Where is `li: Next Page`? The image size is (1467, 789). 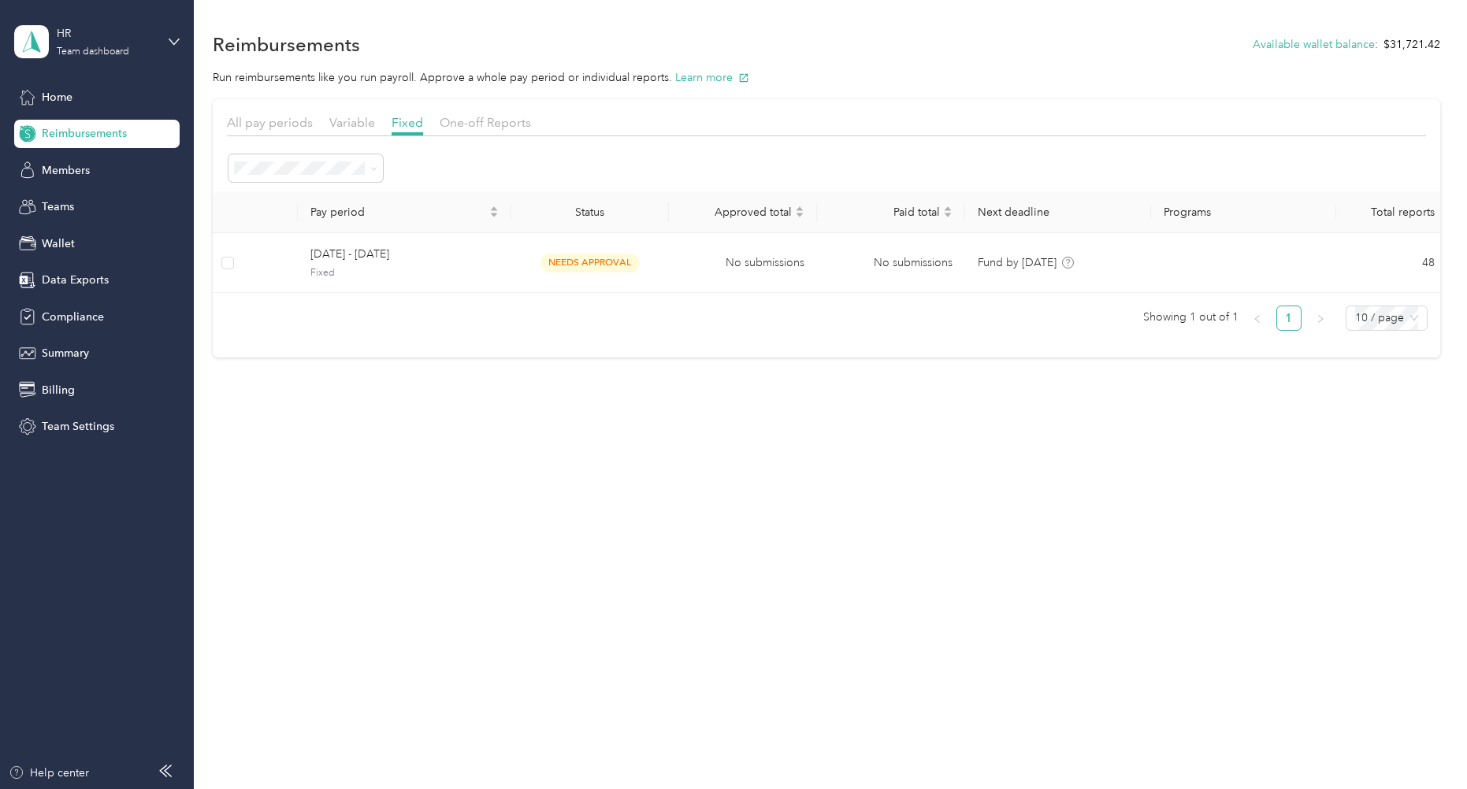
li: Next Page is located at coordinates (1320, 318).